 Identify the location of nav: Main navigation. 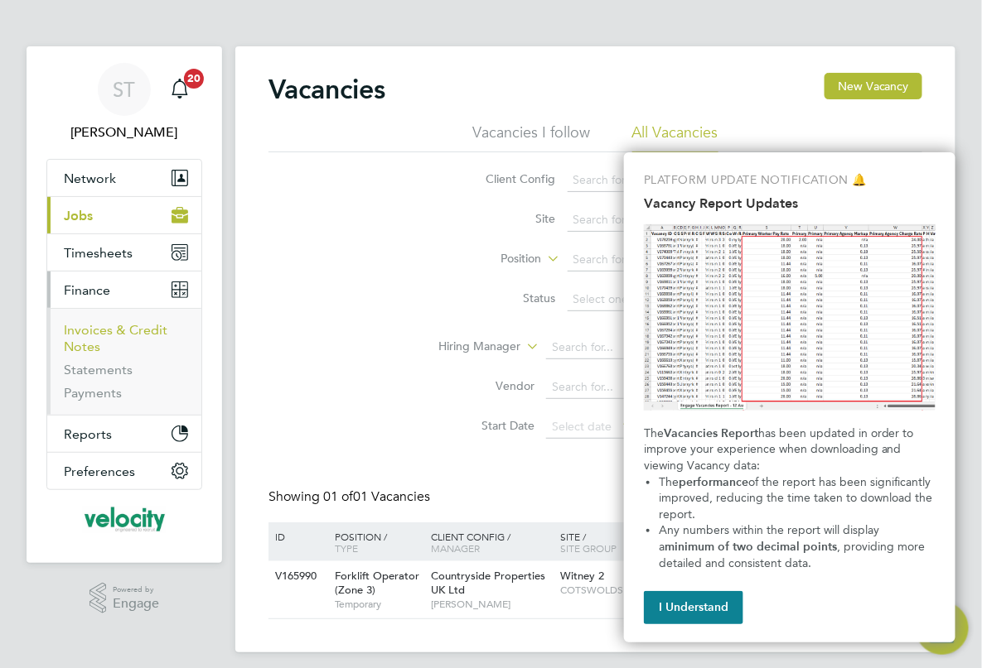
(124, 305).